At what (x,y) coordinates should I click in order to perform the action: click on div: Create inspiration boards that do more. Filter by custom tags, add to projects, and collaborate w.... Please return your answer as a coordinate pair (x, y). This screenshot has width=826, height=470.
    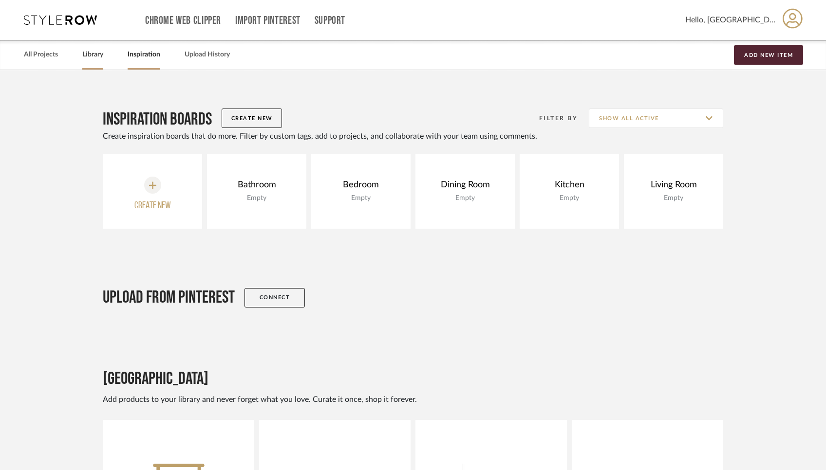
    Looking at the image, I should click on (413, 136).